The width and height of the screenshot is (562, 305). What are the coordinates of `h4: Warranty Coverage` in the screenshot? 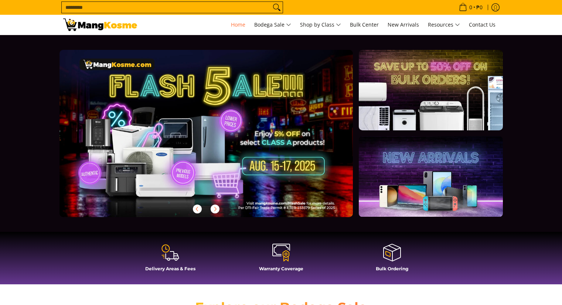 It's located at (281, 268).